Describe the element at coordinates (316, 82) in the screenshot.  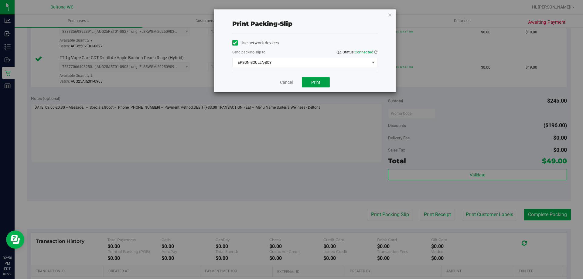
I see `span: Print` at that location.